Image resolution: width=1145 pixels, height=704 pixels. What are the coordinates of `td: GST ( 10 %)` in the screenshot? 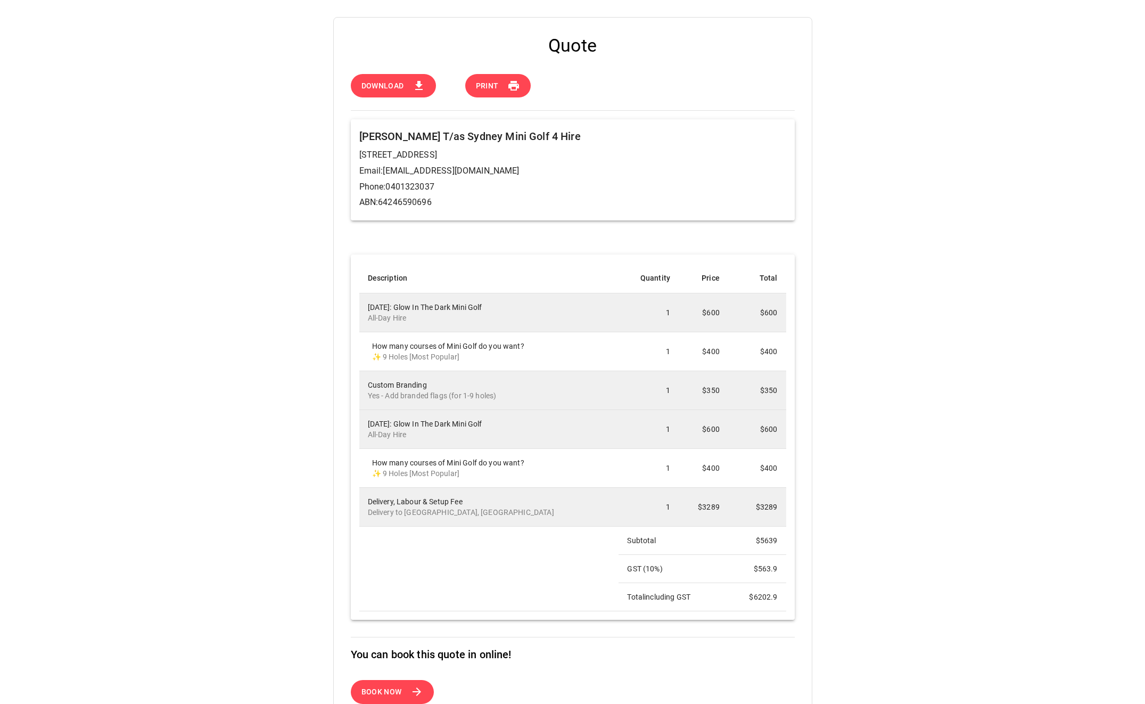 It's located at (673, 569).